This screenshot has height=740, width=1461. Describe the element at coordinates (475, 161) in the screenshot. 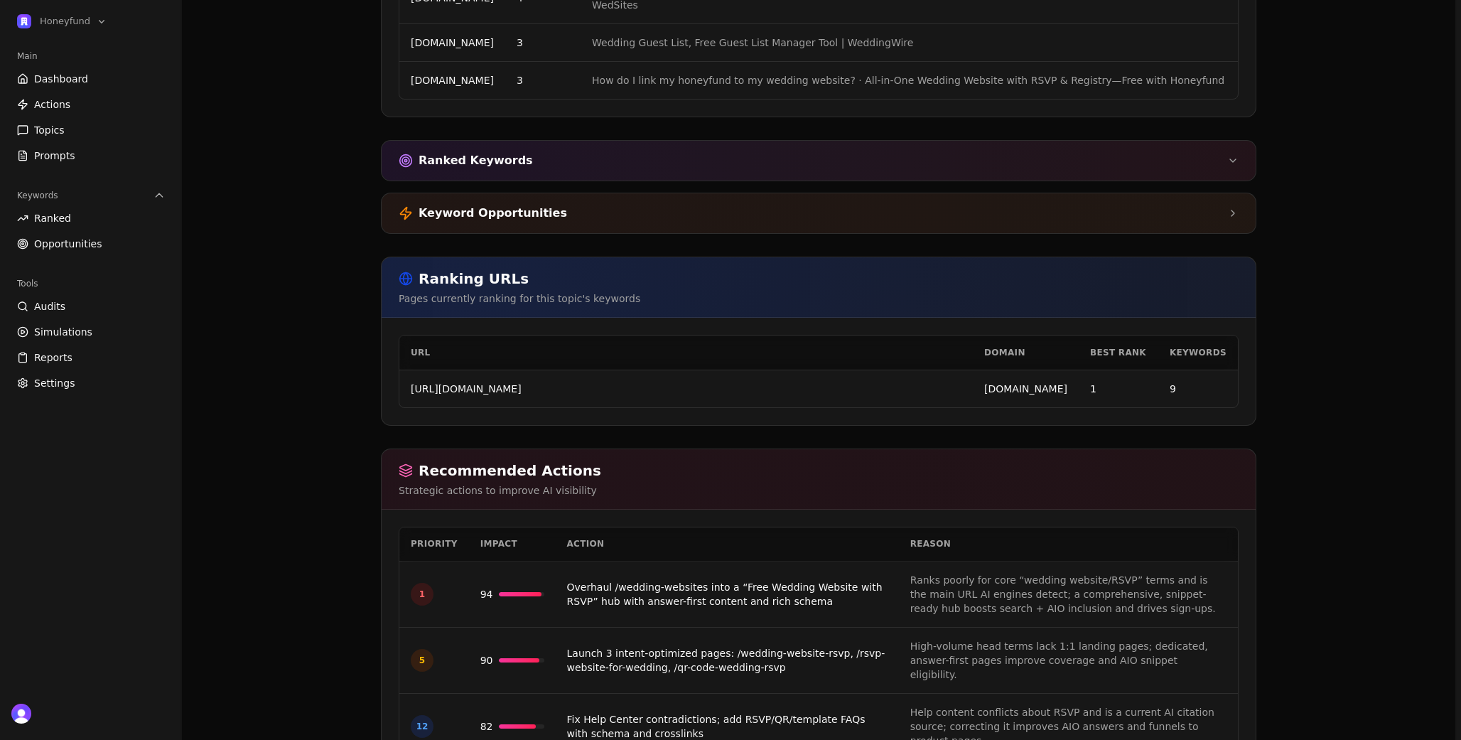

I see `h3: Ranked Keywords` at that location.